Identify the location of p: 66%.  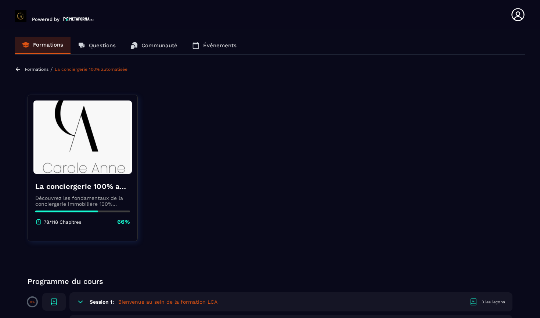
(123, 222).